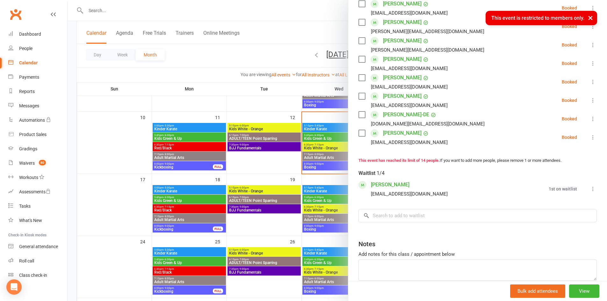 This screenshot has height=301, width=607. What do you see at coordinates (26, 48) in the screenshot?
I see `div: People` at bounding box center [26, 48].